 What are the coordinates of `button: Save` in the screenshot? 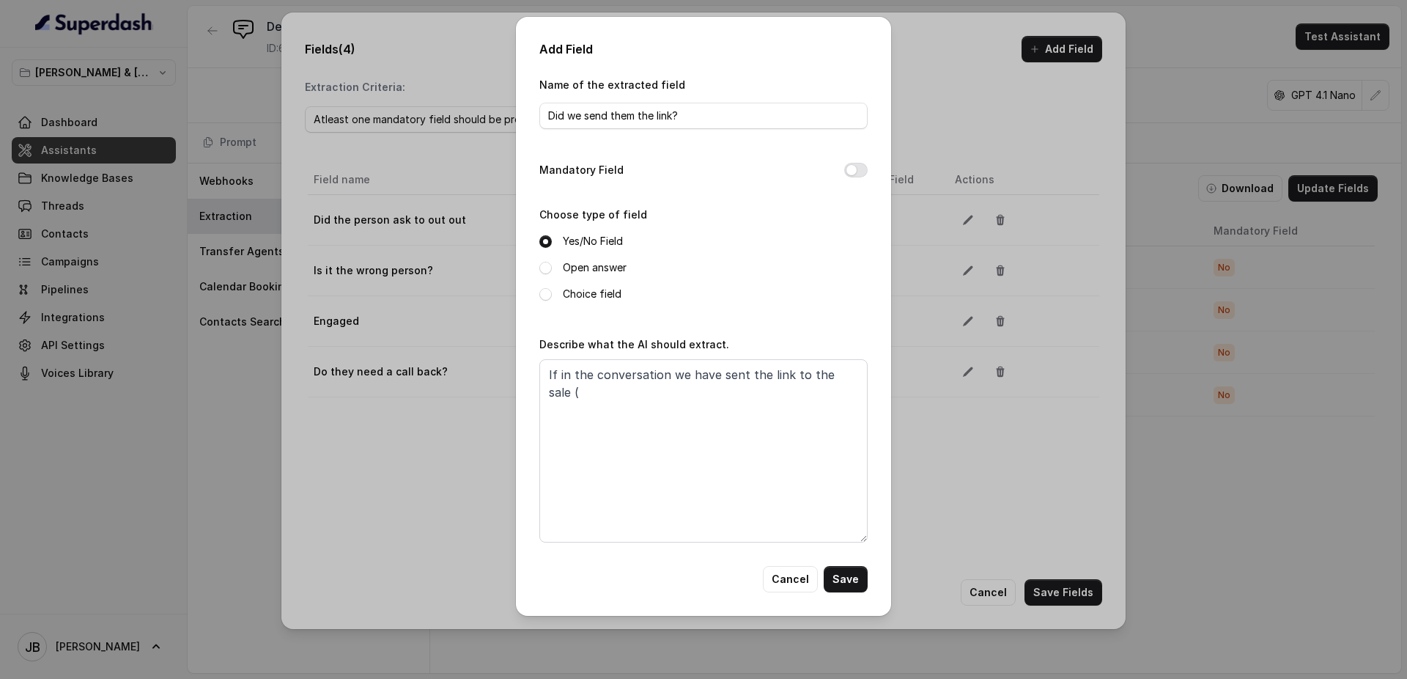 It's located at (846, 579).